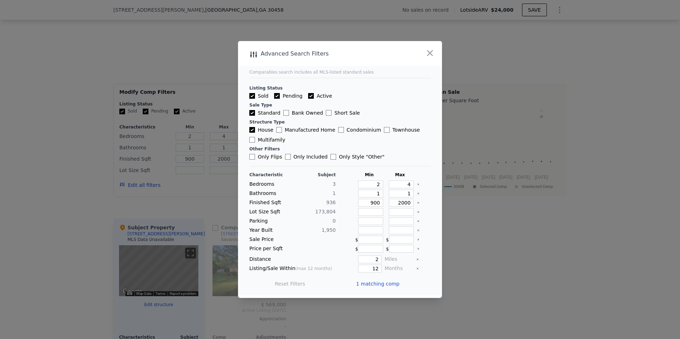  What do you see at coordinates (303, 113) in the screenshot?
I see `label: Bank Owned` at bounding box center [303, 113].